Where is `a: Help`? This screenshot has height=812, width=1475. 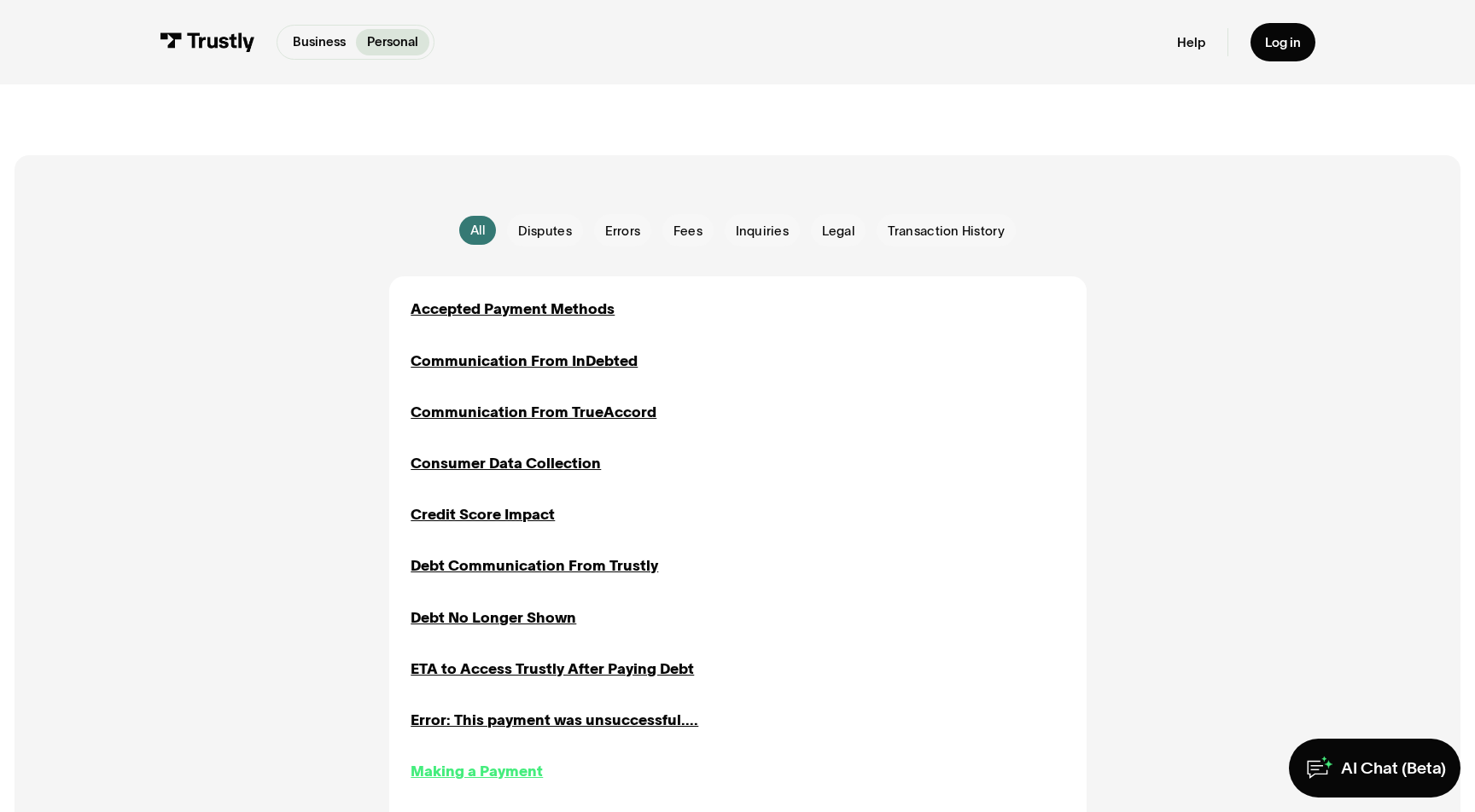
a: Help is located at coordinates (1191, 43).